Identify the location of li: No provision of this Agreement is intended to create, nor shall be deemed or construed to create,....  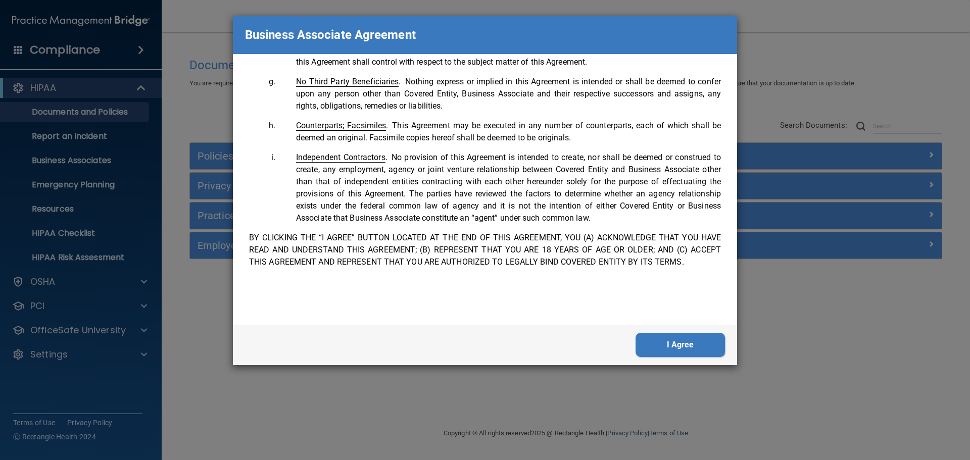
(499, 188).